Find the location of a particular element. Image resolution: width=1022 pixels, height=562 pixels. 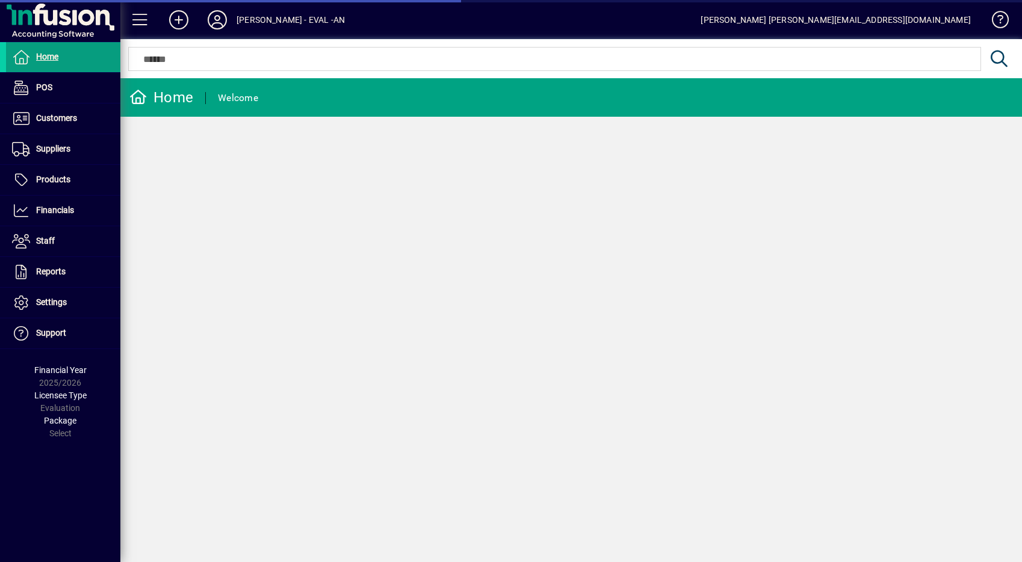

span: Financial Year is located at coordinates (60, 370).